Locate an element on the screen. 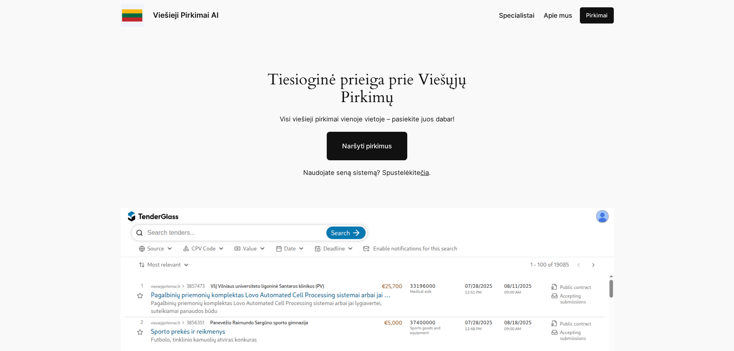 The height and width of the screenshot is (351, 734). a: čia is located at coordinates (424, 173).